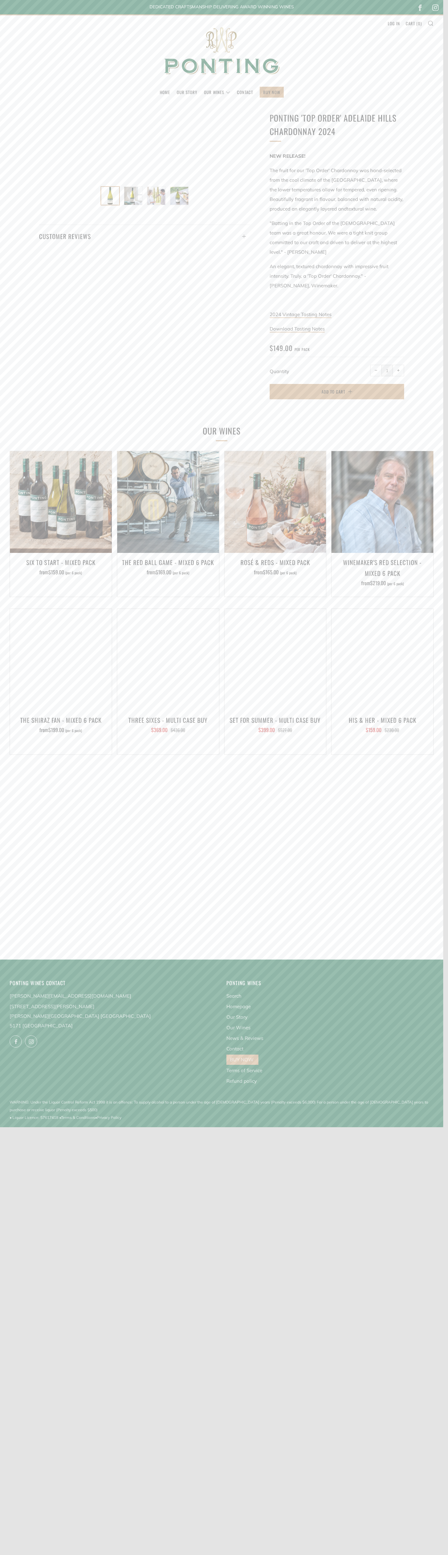 This screenshot has width=448, height=1555. What do you see at coordinates (275, 731) in the screenshot?
I see `a: Set For Summer - Multi Case Buy $399.00 $527.00` at bounding box center [275, 731].